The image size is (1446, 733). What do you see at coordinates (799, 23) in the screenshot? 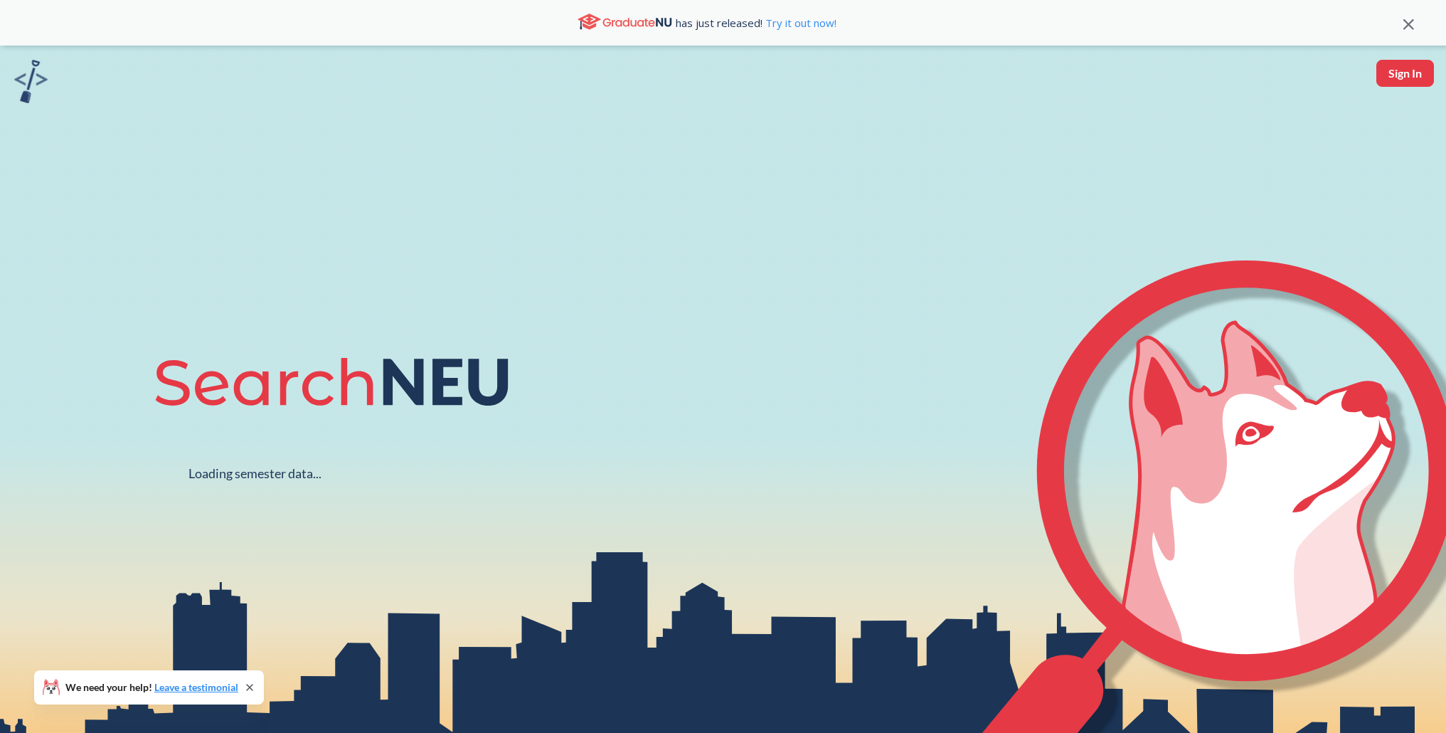
I see `a: Try it out now!` at bounding box center [799, 23].